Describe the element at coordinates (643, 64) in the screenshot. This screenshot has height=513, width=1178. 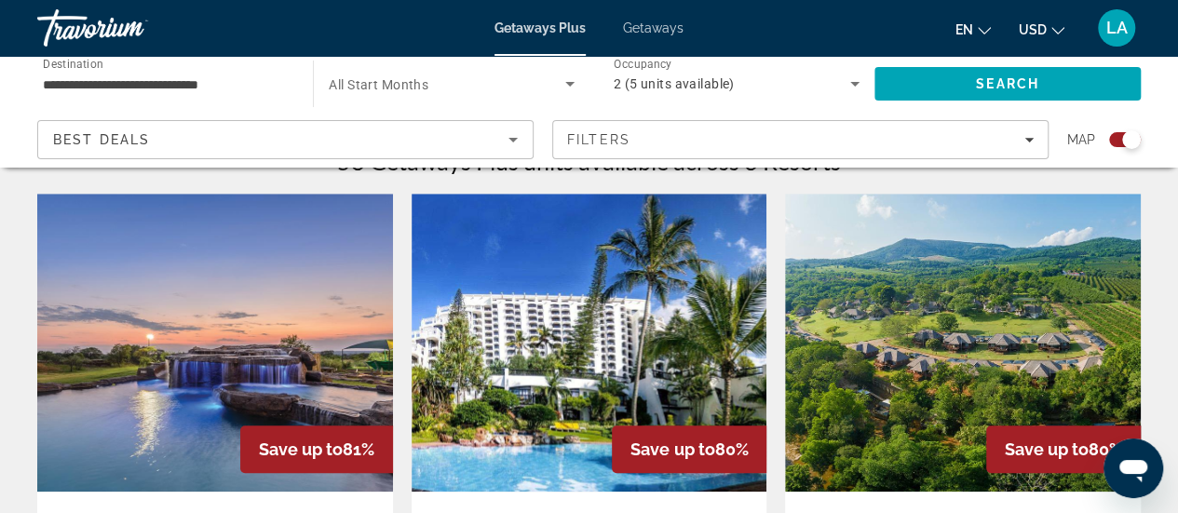
I see `span: Occupancy` at that location.